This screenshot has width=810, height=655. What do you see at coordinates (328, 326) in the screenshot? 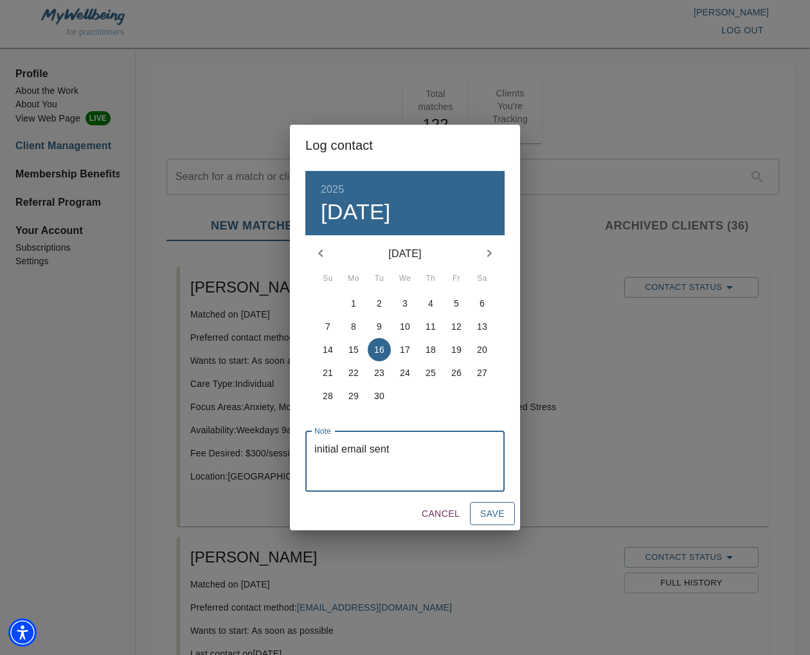
I see `p: 7` at bounding box center [328, 326].